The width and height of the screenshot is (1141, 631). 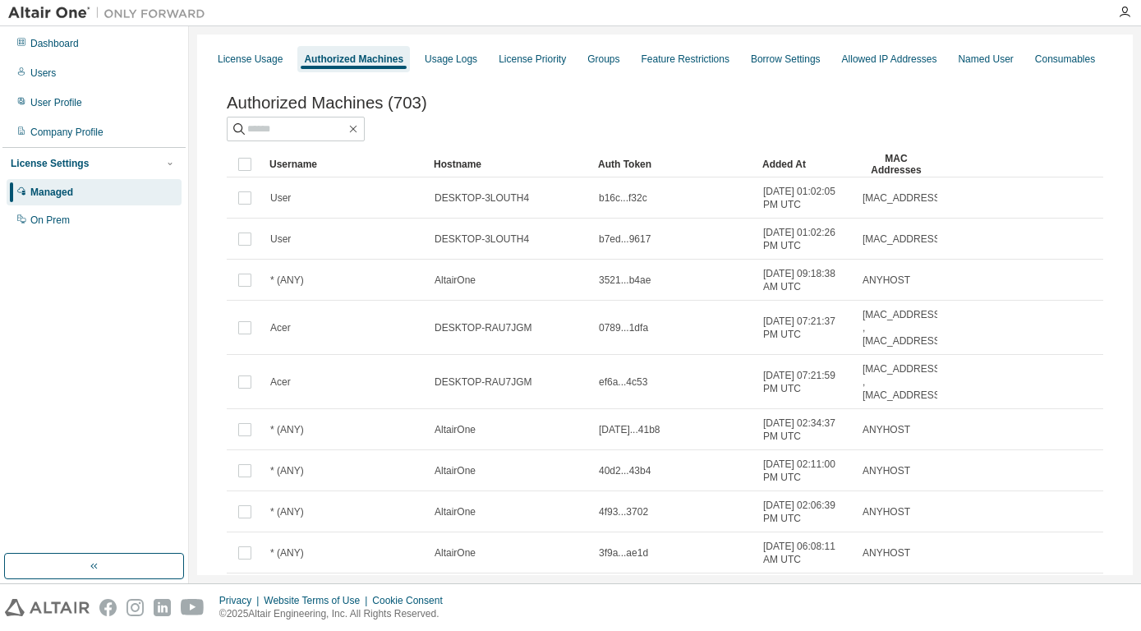 What do you see at coordinates (162, 607) in the screenshot?
I see `img: linkedin.svg` at bounding box center [162, 607].